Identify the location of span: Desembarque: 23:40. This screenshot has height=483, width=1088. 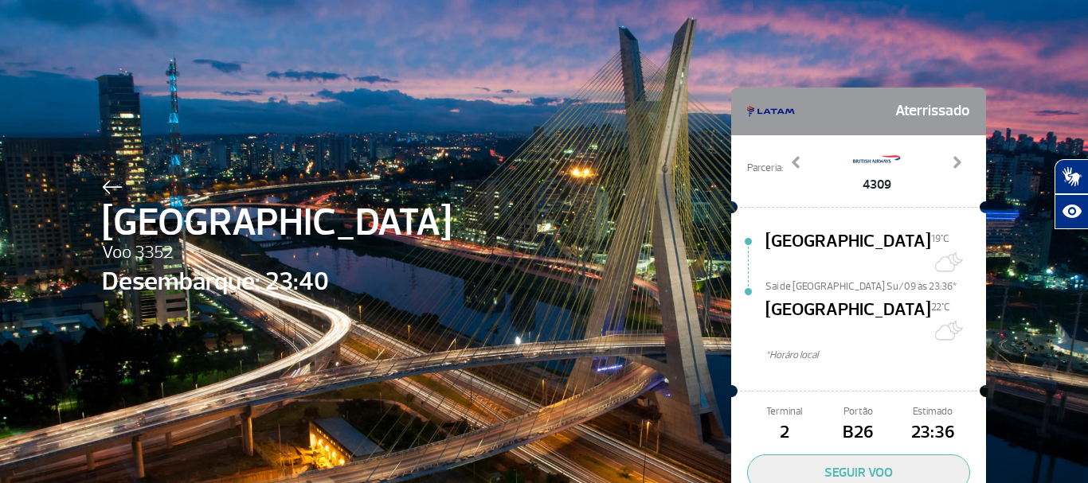
(276, 282).